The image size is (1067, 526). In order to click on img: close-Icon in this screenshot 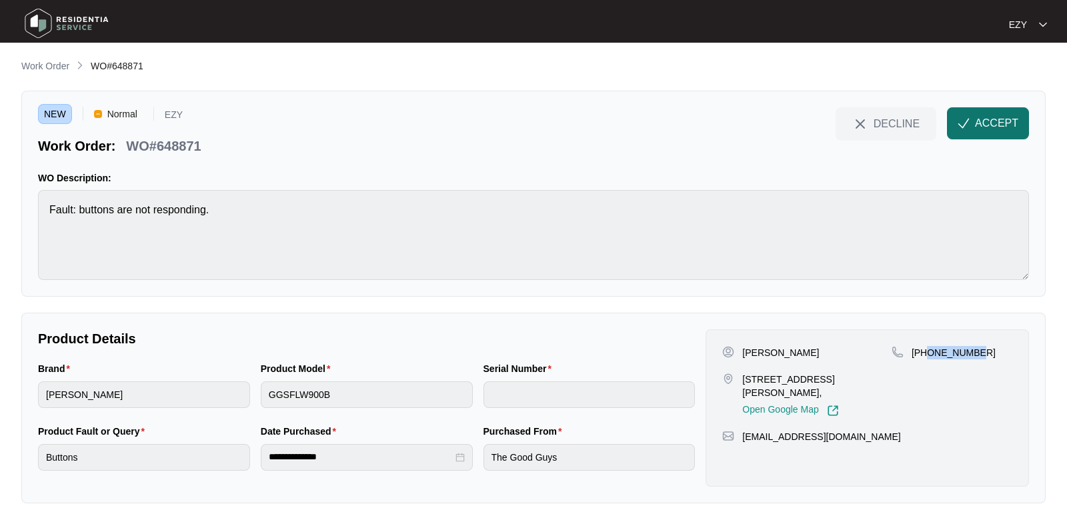, I will do `click(860, 124)`.